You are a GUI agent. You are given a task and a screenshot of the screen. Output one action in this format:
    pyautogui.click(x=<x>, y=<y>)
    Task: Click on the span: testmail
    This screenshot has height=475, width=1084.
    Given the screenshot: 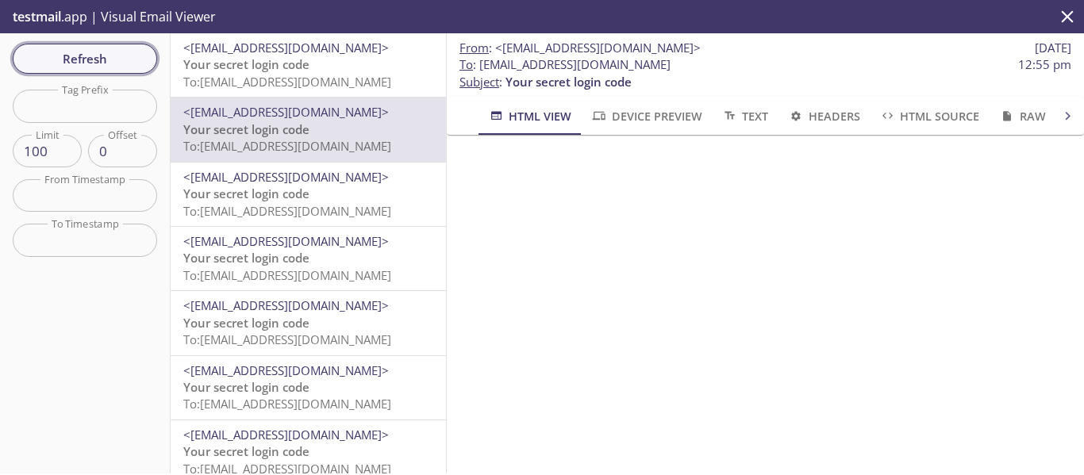 What is the action you would take?
    pyautogui.click(x=36, y=17)
    